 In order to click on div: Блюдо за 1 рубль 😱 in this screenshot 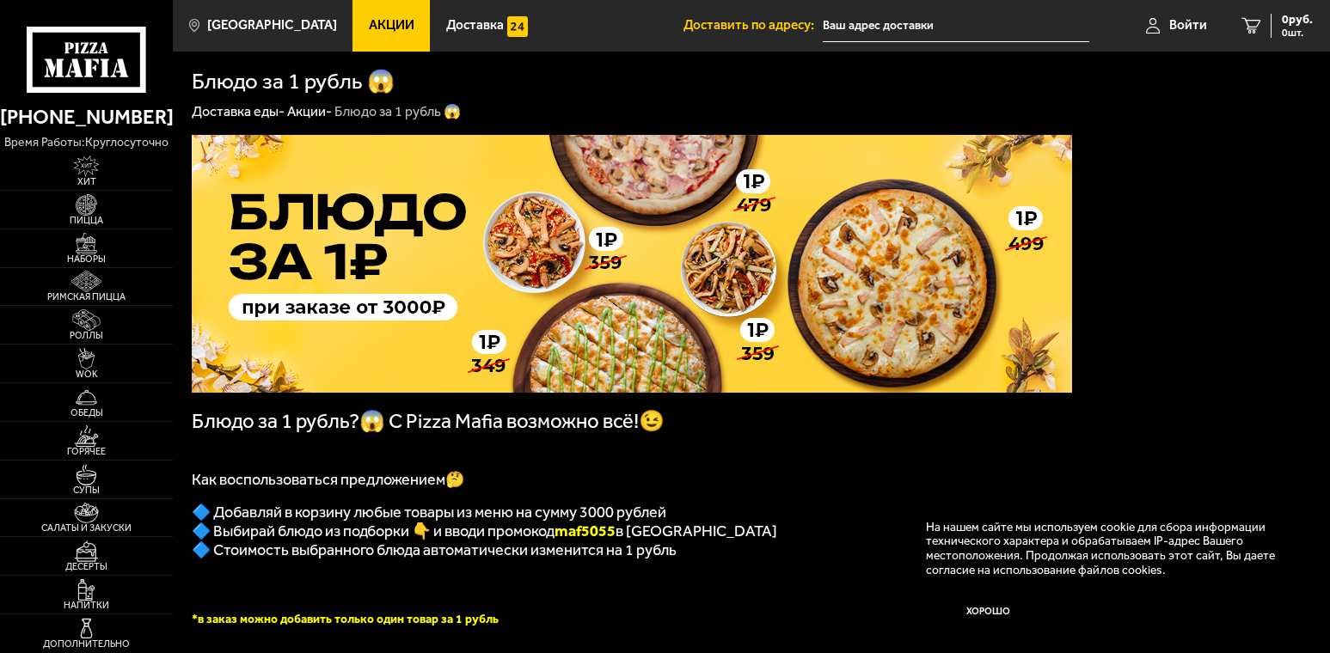, I will do `click(397, 112)`.